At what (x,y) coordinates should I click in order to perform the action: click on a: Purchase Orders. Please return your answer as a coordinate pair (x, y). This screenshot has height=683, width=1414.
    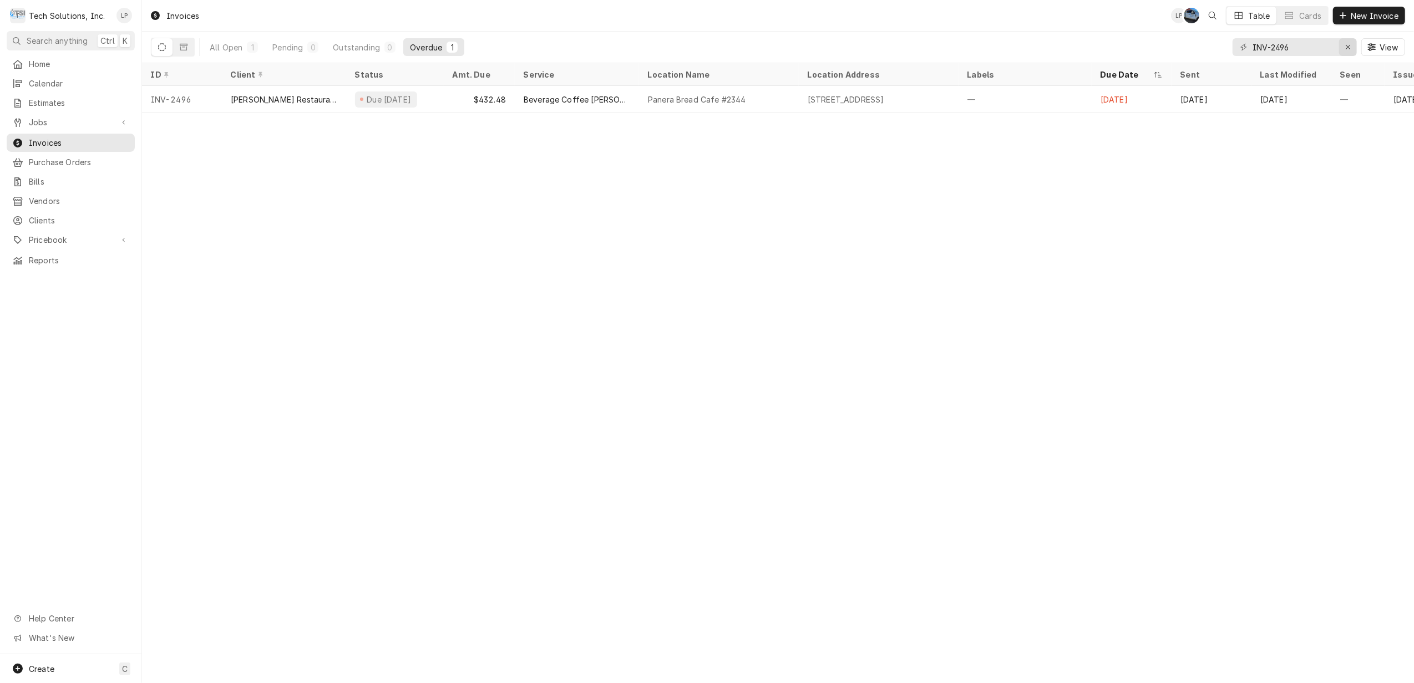
    Looking at the image, I should click on (70, 162).